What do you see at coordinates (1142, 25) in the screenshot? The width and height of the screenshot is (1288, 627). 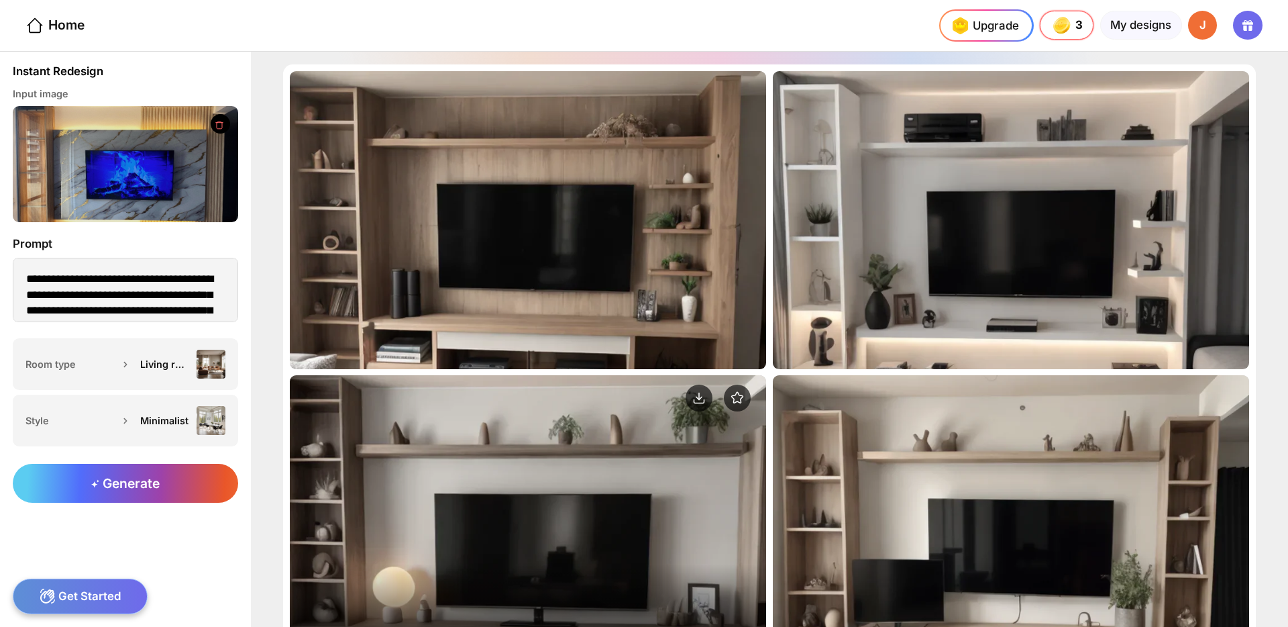 I see `div: My designs` at bounding box center [1142, 25].